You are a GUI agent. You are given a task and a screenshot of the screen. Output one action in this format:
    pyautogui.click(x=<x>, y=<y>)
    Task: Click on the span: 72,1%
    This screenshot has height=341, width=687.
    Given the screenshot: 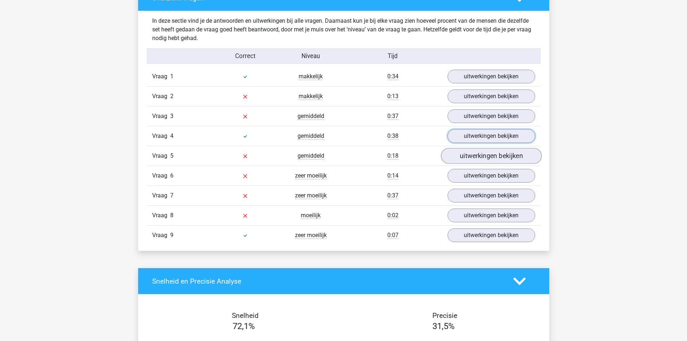 What is the action you would take?
    pyautogui.click(x=244, y=326)
    